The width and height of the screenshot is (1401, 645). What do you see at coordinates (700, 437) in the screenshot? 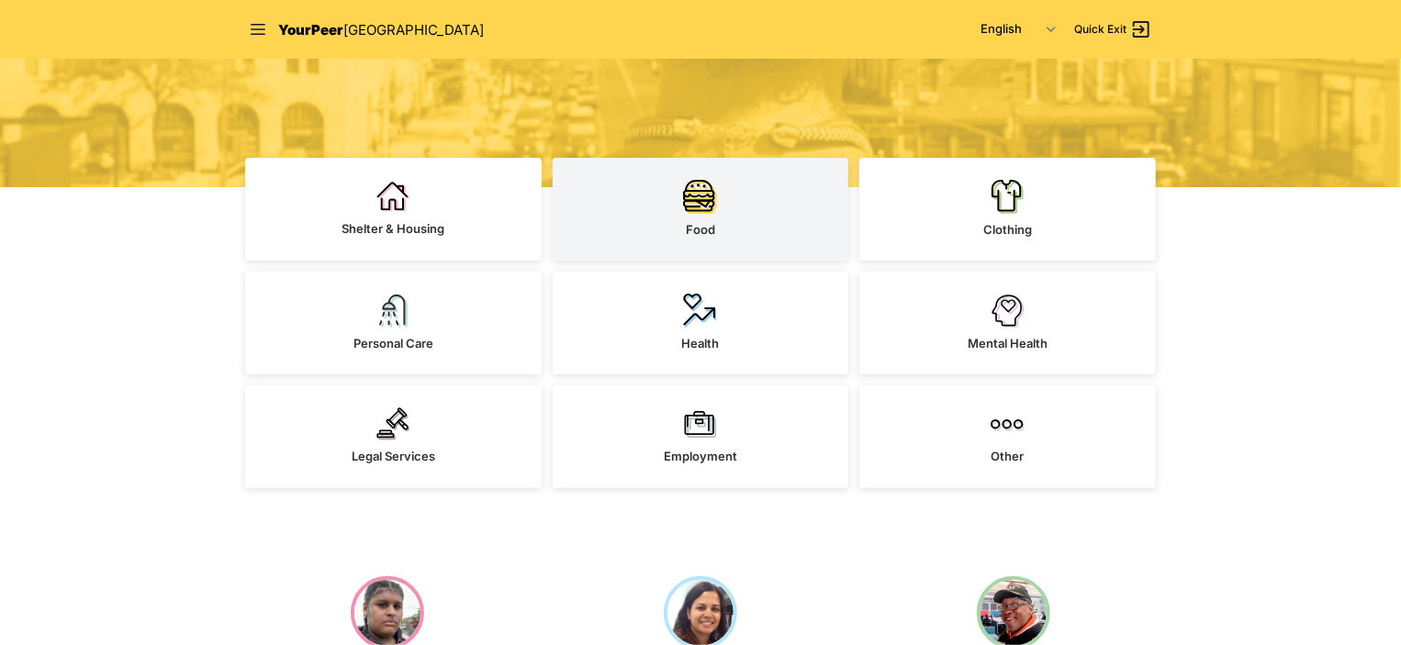
I see `a: Employment` at bounding box center [700, 437].